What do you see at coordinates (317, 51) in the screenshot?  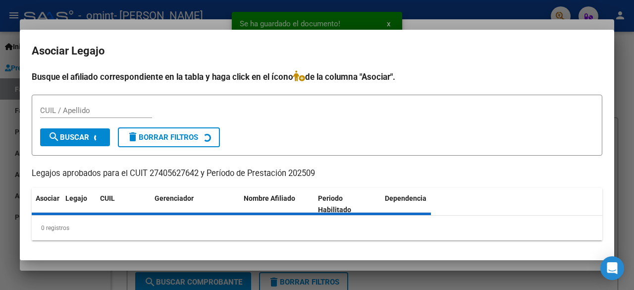 I see `h2: Asociar Legajo` at bounding box center [317, 51].